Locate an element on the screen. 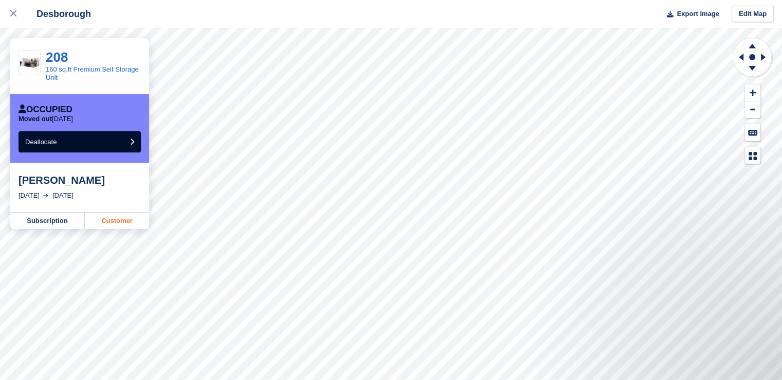 This screenshot has width=782, height=380. button: Zoom Out is located at coordinates (753, 110).